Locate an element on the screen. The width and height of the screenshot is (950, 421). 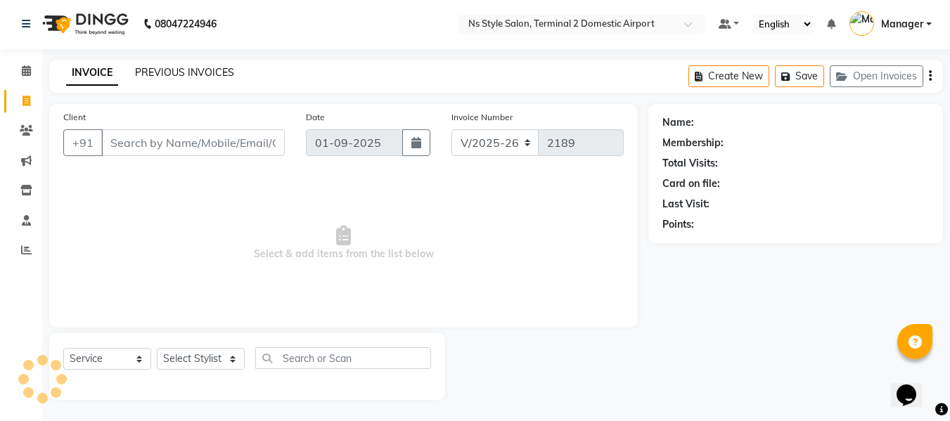
span: Manager is located at coordinates (902, 24).